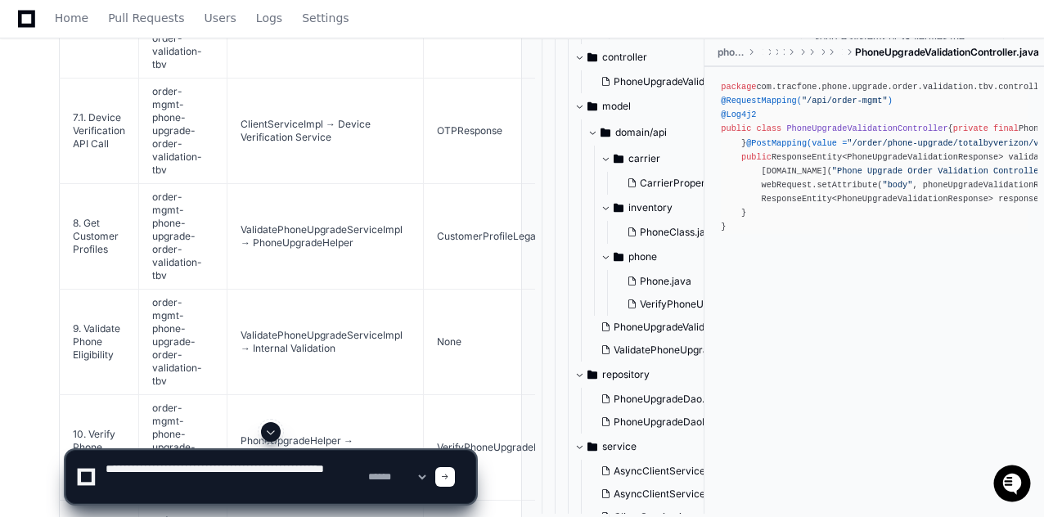  What do you see at coordinates (725, 304) in the screenshot?
I see `span: VerifyPhoneUpgradeResultBean.java` at bounding box center [725, 304].